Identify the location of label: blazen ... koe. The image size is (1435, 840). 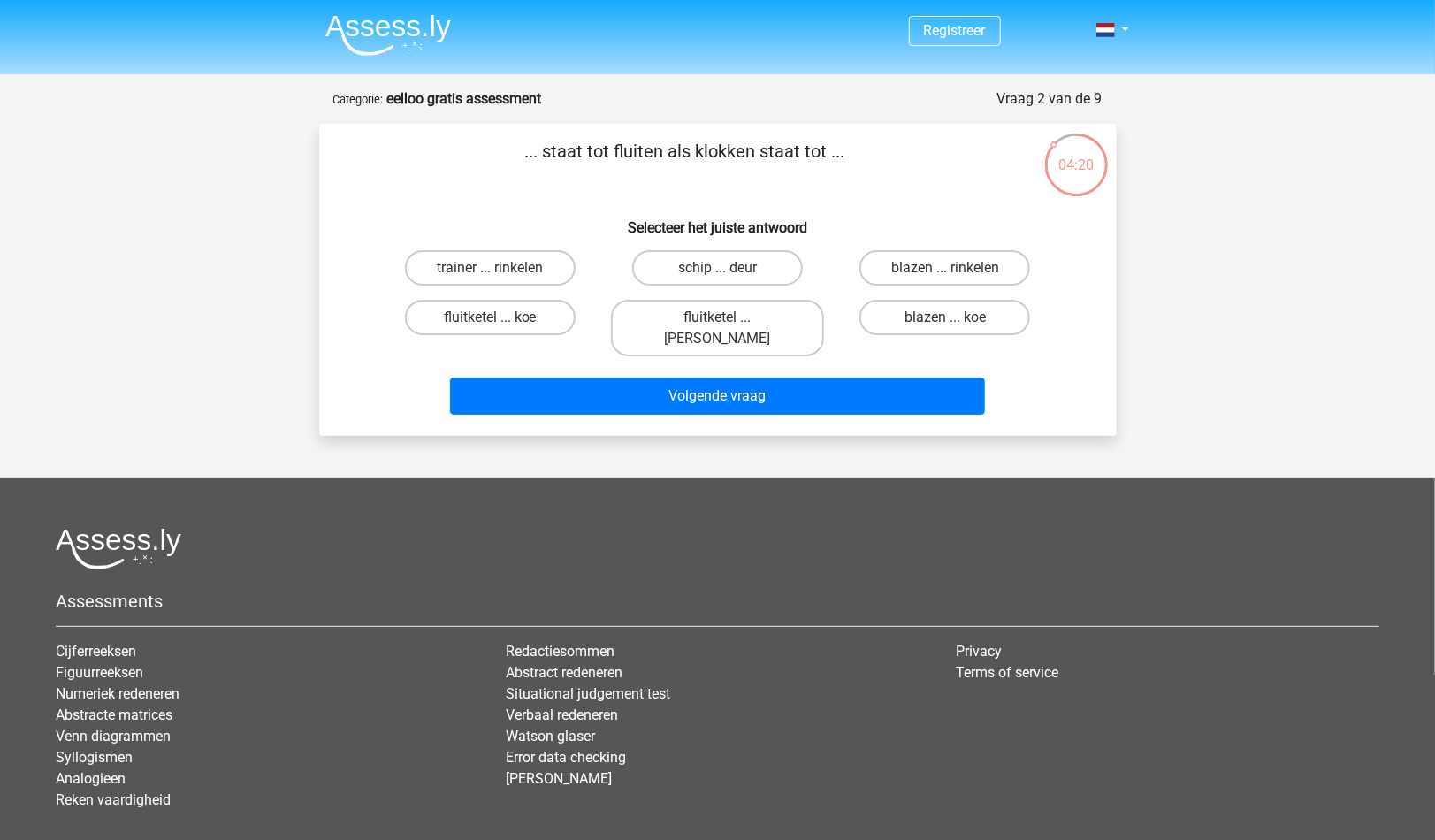
(944, 317).